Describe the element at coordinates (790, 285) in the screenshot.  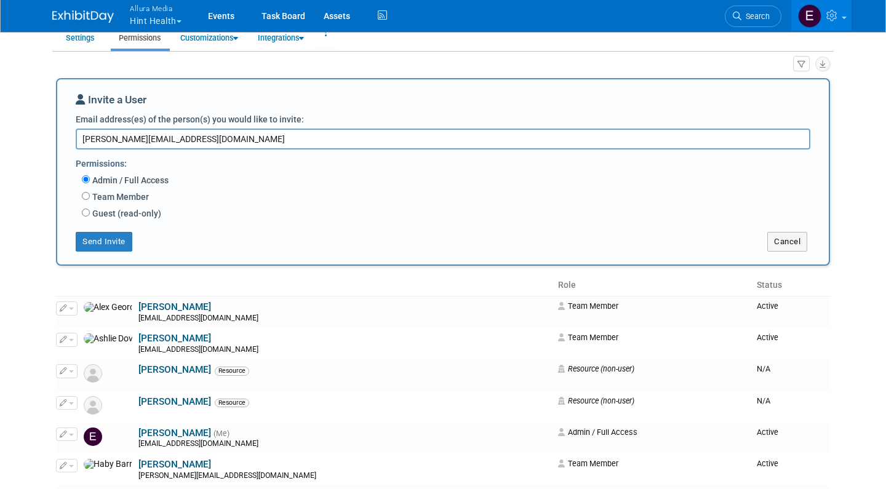
I see `th: Status` at that location.